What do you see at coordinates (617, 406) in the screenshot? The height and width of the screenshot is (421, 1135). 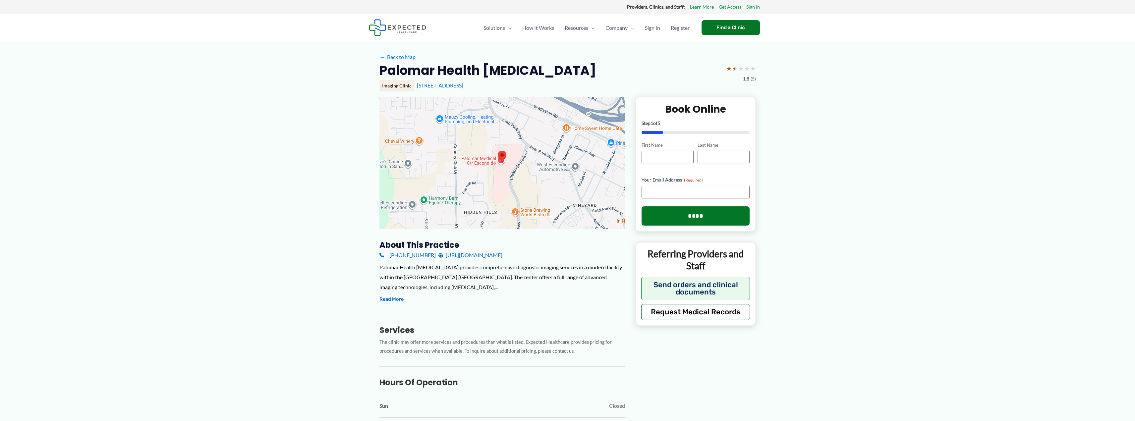 I see `span: Closed` at bounding box center [617, 406].